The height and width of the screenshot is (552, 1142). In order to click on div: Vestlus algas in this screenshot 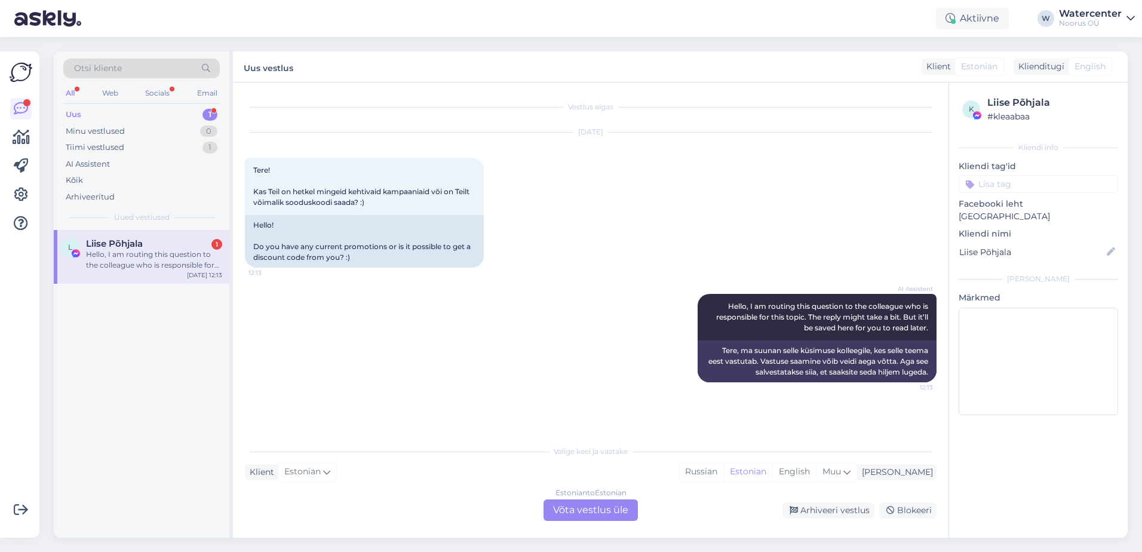, I will do `click(591, 107)`.